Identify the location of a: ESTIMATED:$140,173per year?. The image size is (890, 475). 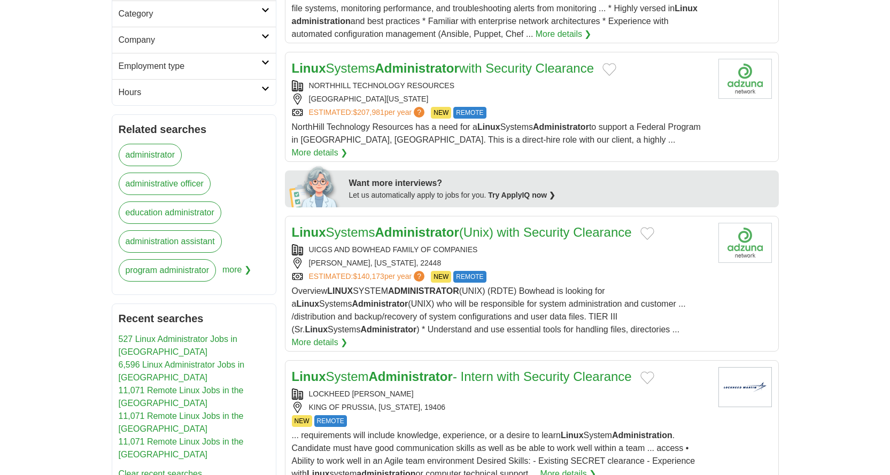
(368, 277).